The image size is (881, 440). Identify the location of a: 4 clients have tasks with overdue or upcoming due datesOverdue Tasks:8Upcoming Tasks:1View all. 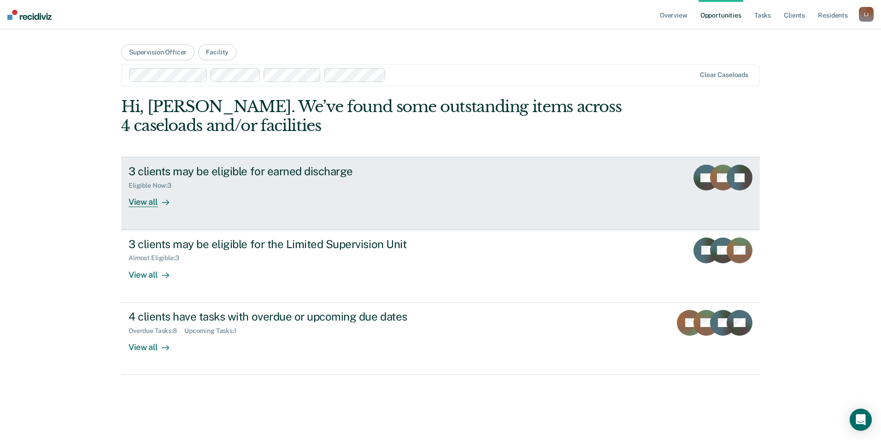
(441, 338).